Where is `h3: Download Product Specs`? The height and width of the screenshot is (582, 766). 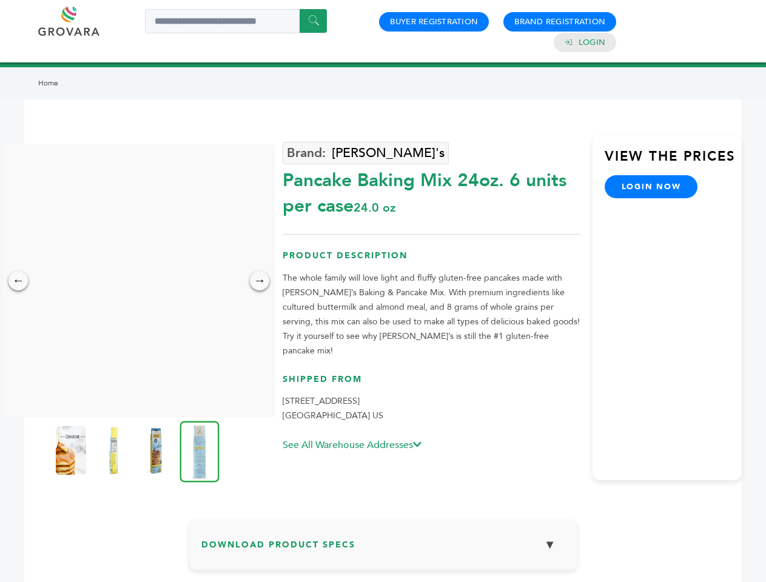 h3: Download Product Specs is located at coordinates (383, 549).